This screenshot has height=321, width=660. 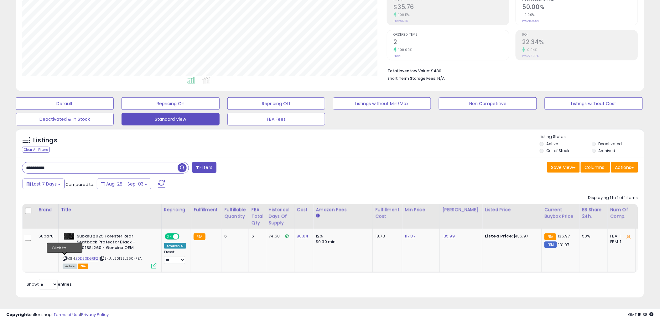 What do you see at coordinates (610, 144) in the screenshot?
I see `label: Deactivated` at bounding box center [610, 144].